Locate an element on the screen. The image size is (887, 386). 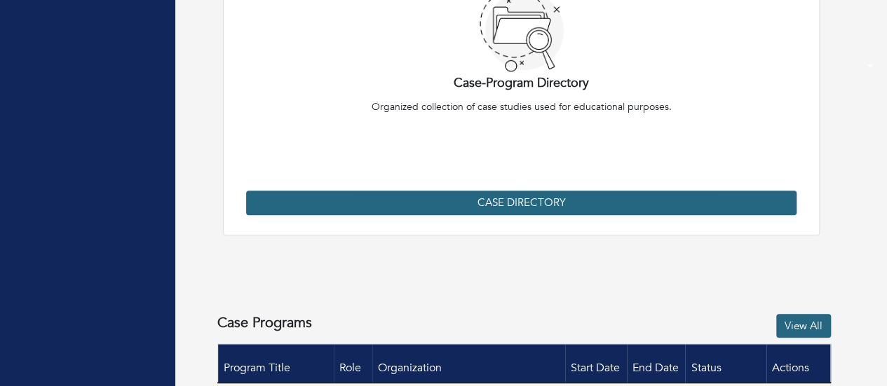
p: Case-Program Directory is located at coordinates (521, 83).